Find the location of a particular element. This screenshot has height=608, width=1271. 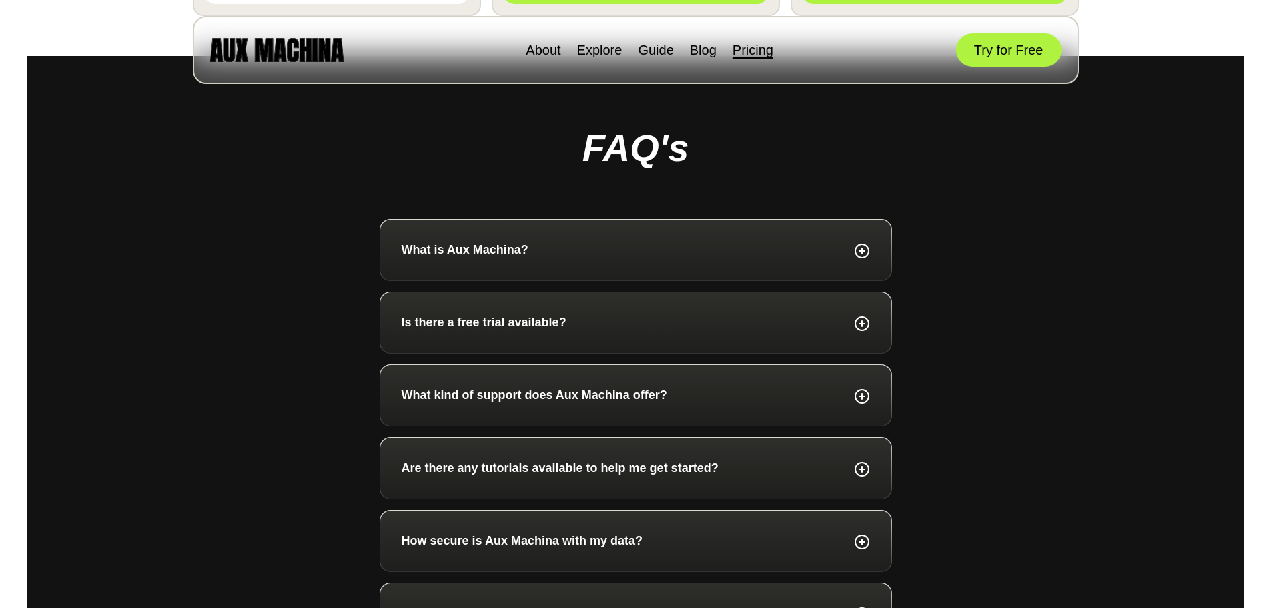

button: Try for Free is located at coordinates (1008, 50).